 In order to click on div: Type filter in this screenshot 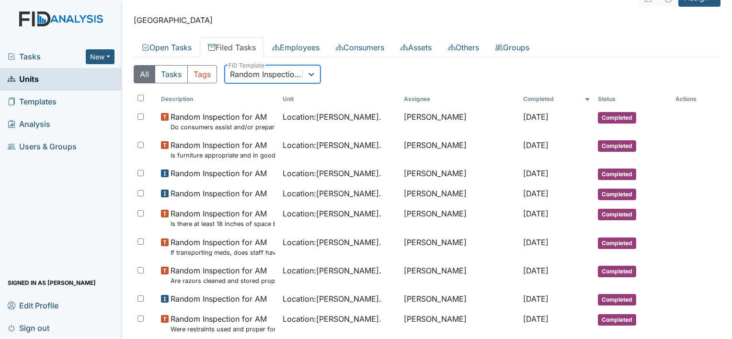, I will do `click(175, 74)`.